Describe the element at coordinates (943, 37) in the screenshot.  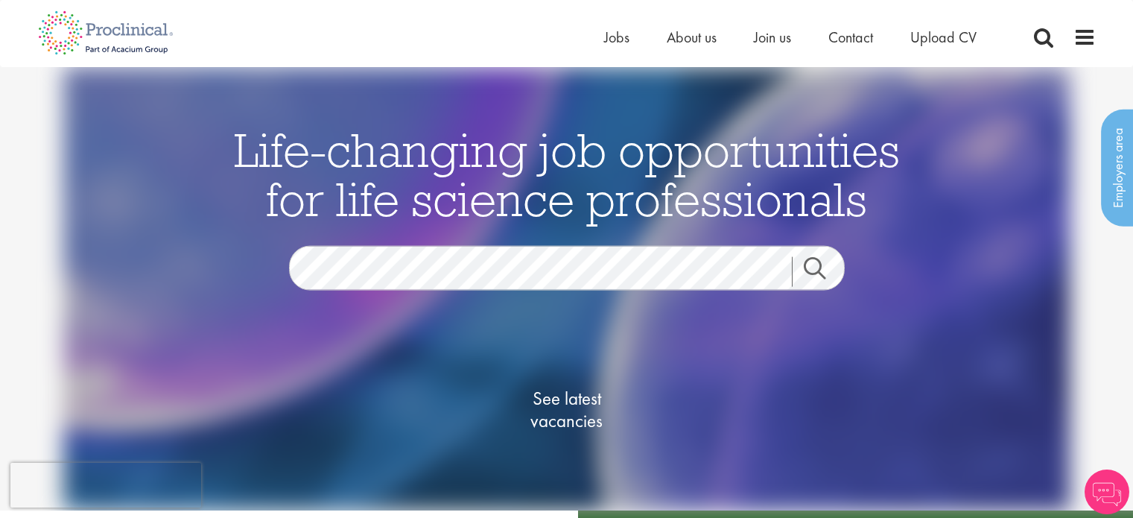
I see `a: Upload CV` at that location.